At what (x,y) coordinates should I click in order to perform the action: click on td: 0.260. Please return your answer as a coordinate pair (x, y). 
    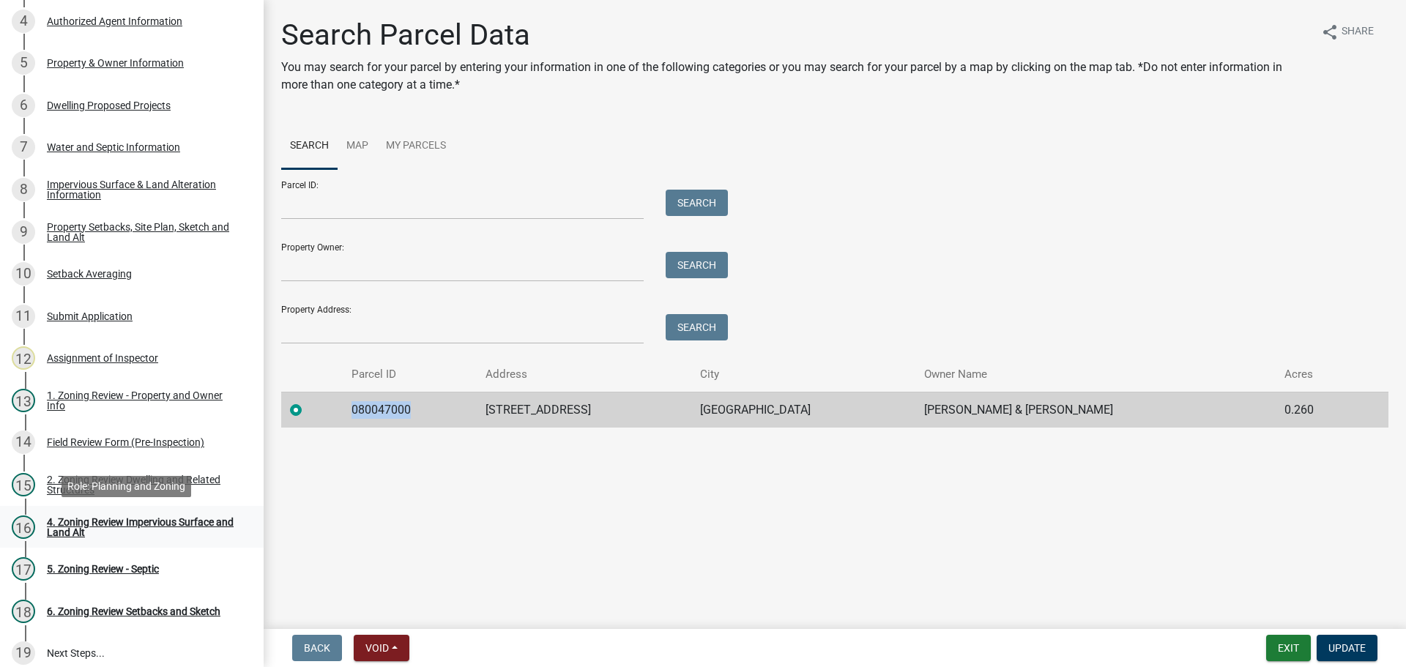
    Looking at the image, I should click on (1317, 409).